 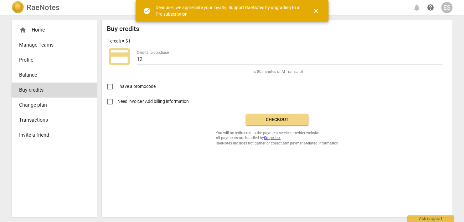 What do you see at coordinates (272, 138) in the screenshot?
I see `a: Stripe Inc.` at bounding box center [272, 138].